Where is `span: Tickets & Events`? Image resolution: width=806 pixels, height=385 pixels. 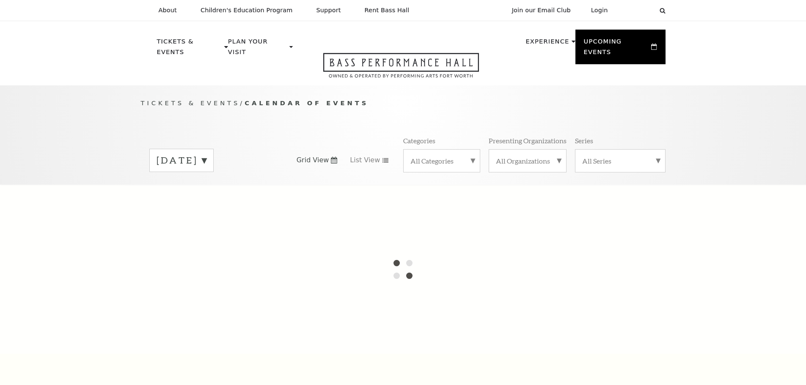
span: Tickets & Events is located at coordinates (190, 103).